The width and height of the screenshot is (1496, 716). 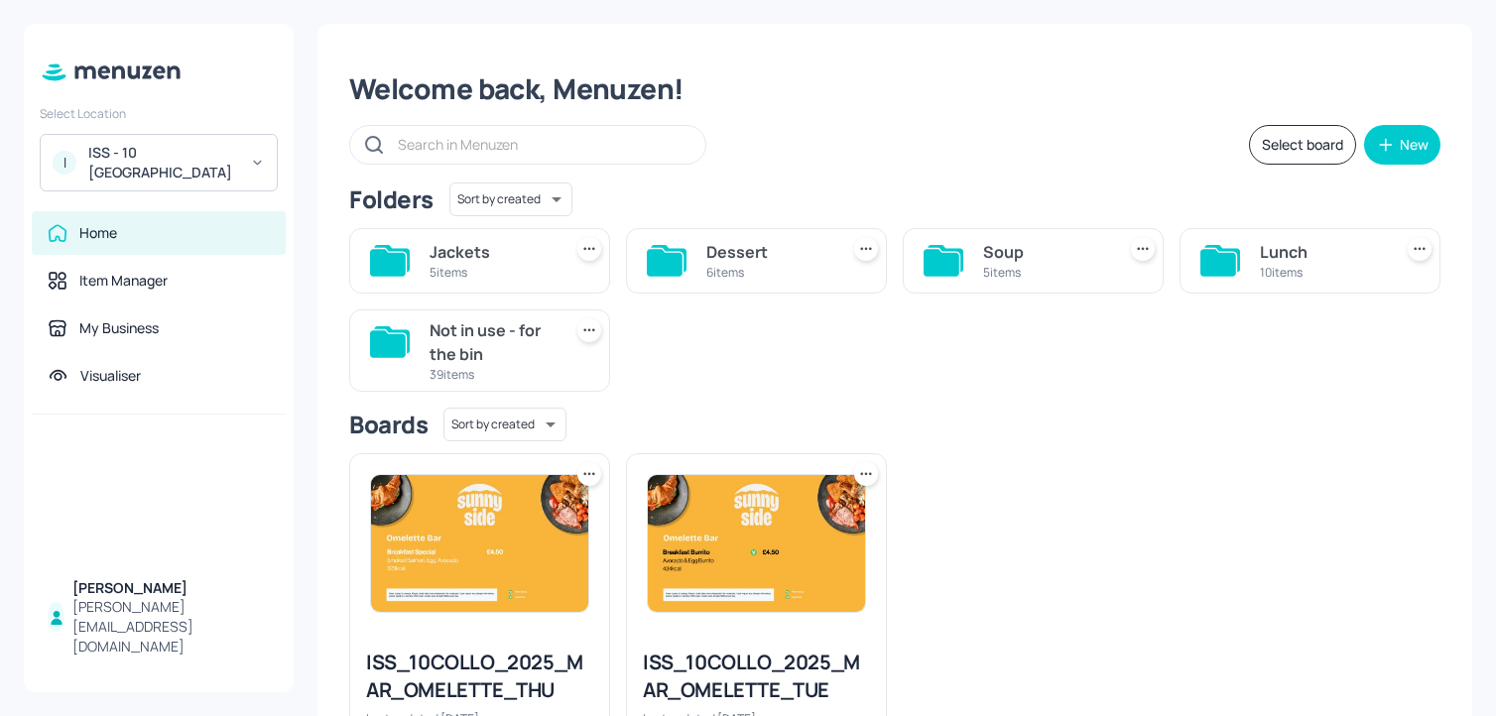 What do you see at coordinates (391, 199) in the screenshot?
I see `div: Folders` at bounding box center [391, 199].